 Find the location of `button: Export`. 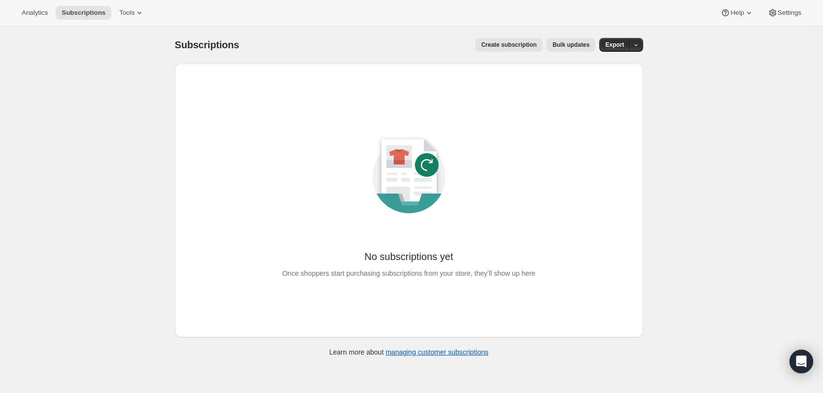

button: Export is located at coordinates (614, 45).